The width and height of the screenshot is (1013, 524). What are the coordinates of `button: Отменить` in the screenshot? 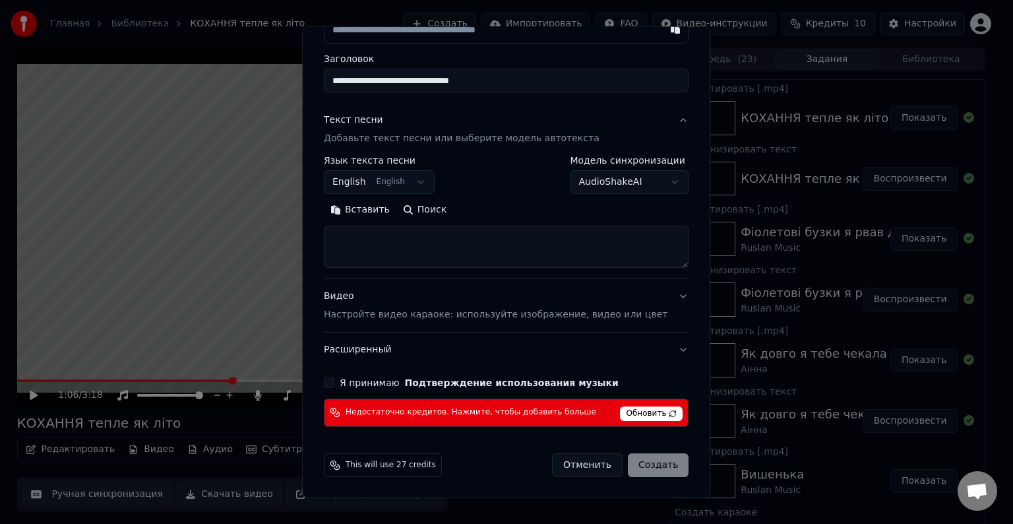 It's located at (587, 465).